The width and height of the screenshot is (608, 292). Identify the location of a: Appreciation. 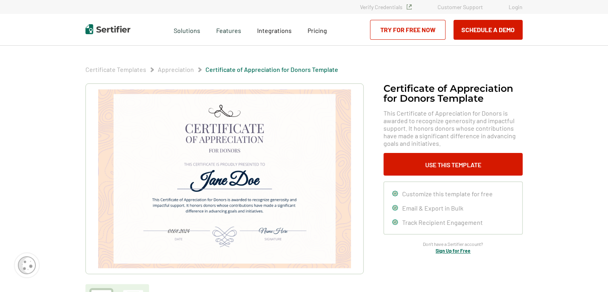
(176, 69).